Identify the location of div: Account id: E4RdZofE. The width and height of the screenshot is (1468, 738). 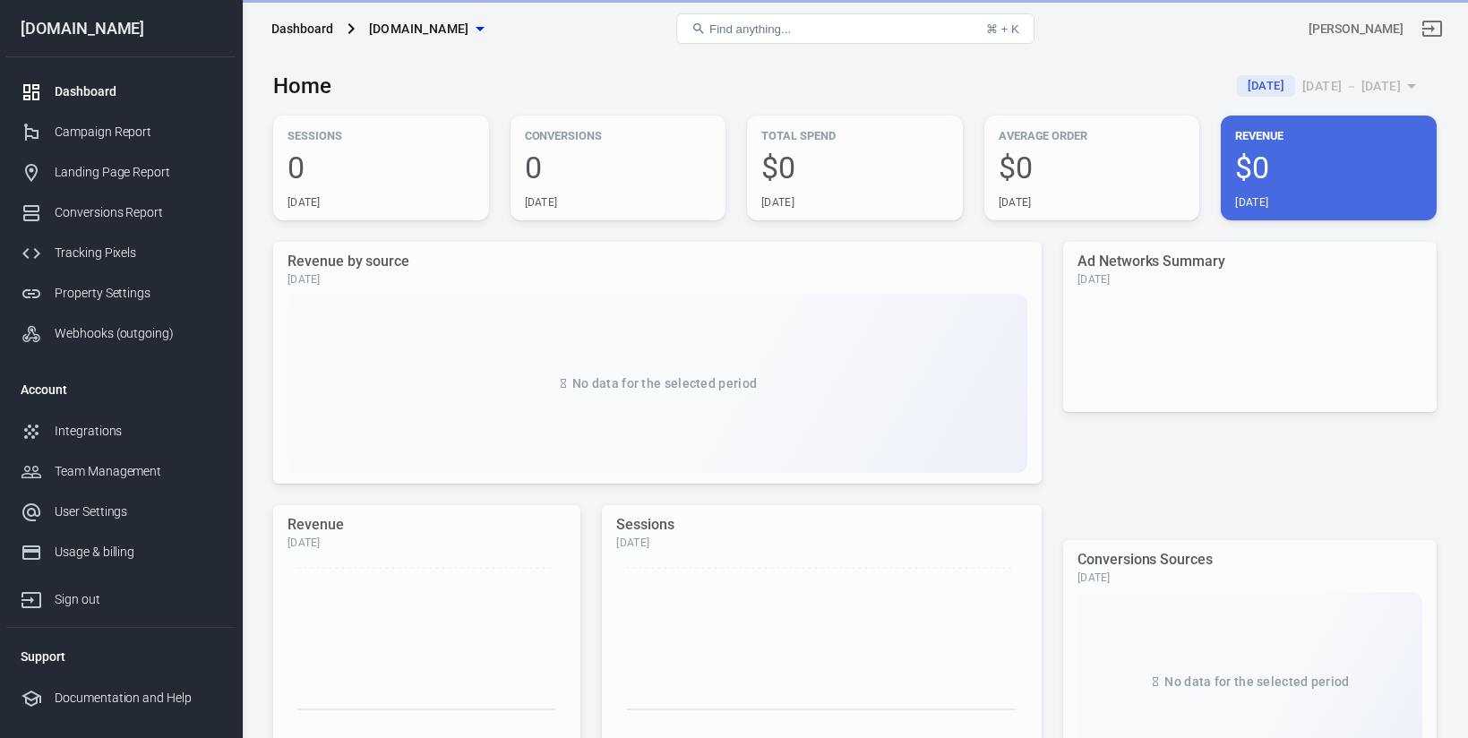
(1356, 29).